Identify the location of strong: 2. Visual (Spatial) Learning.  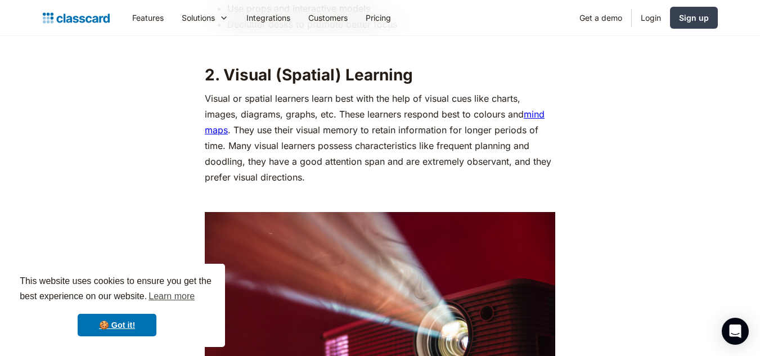
(309, 75).